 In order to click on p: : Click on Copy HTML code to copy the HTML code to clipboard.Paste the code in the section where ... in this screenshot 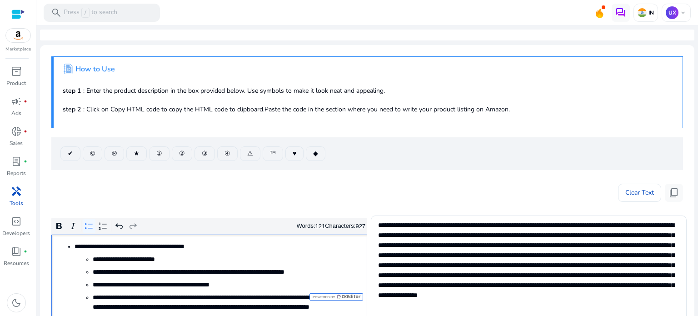, I will do `click(368, 109)`.